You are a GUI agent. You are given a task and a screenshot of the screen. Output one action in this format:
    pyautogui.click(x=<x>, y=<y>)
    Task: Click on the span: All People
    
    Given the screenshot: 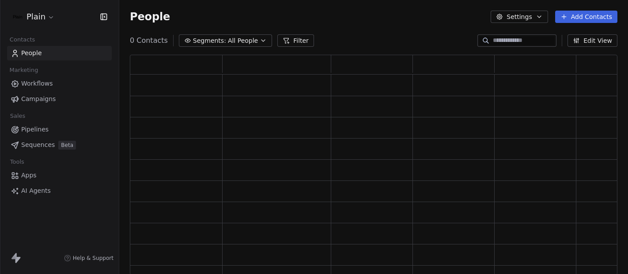 What is the action you would take?
    pyautogui.click(x=243, y=41)
    